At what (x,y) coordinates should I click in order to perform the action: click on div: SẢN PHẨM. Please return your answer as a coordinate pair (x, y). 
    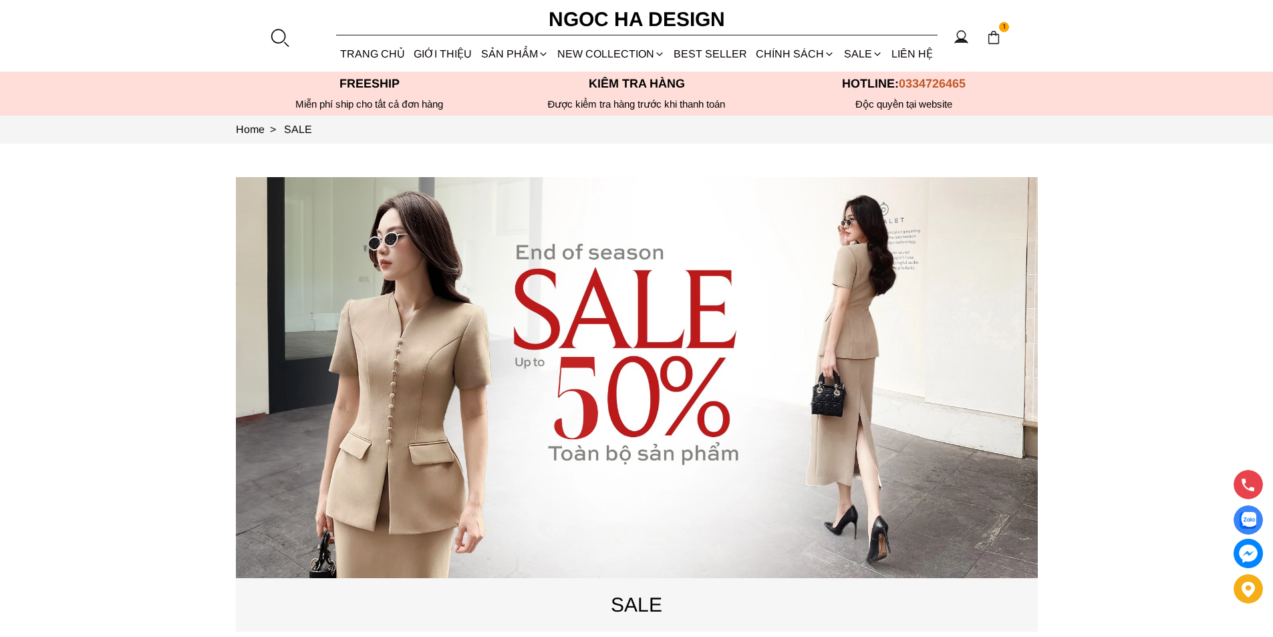
    Looking at the image, I should click on (515, 53).